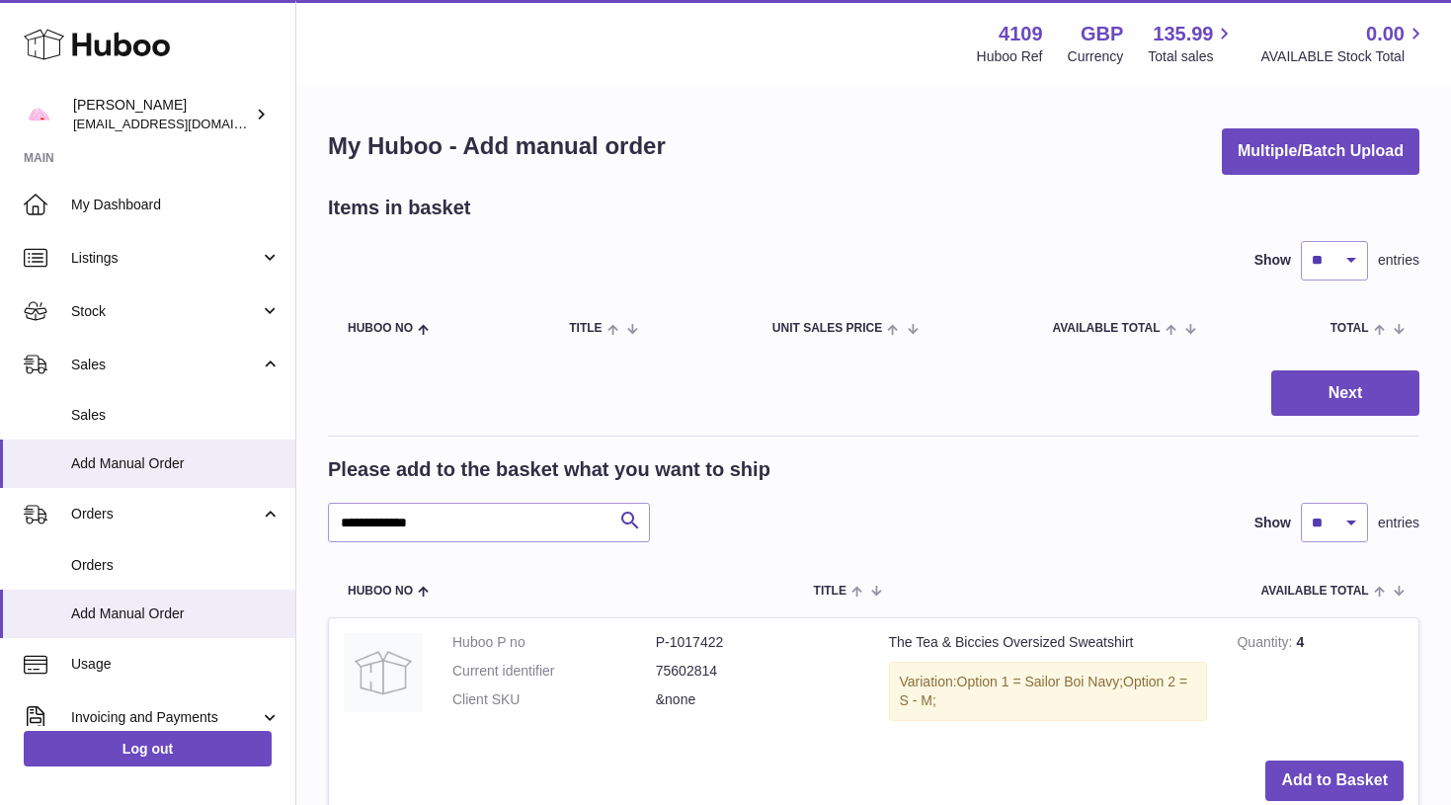  I want to click on span: Total sales, so click(1191, 56).